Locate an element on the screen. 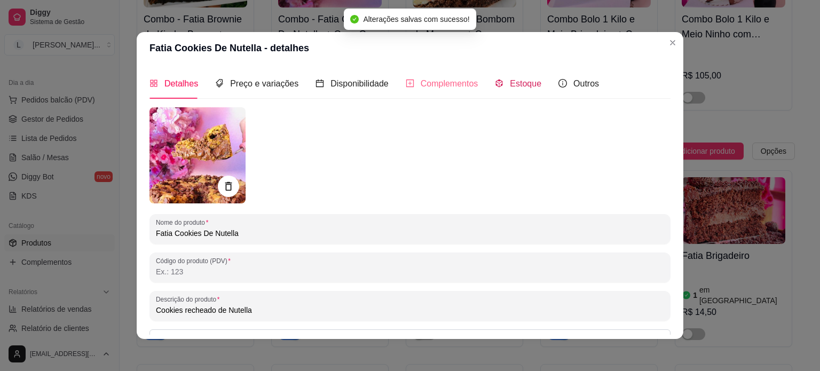 This screenshot has height=371, width=820. span: Outros is located at coordinates (586, 83).